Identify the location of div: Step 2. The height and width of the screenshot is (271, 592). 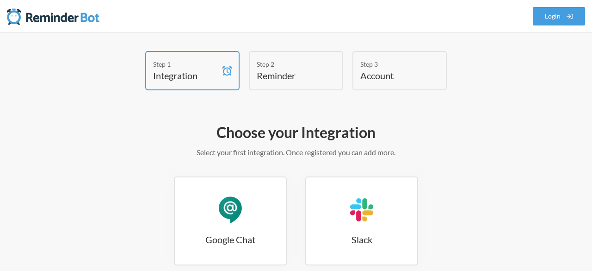
(289, 64).